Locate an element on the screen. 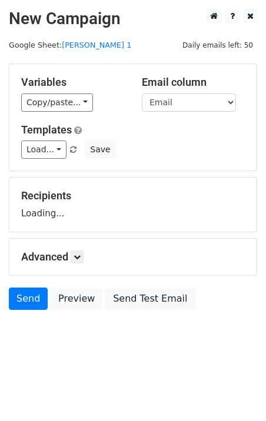 The width and height of the screenshot is (266, 421). div: Loading... is located at coordinates (133, 205).